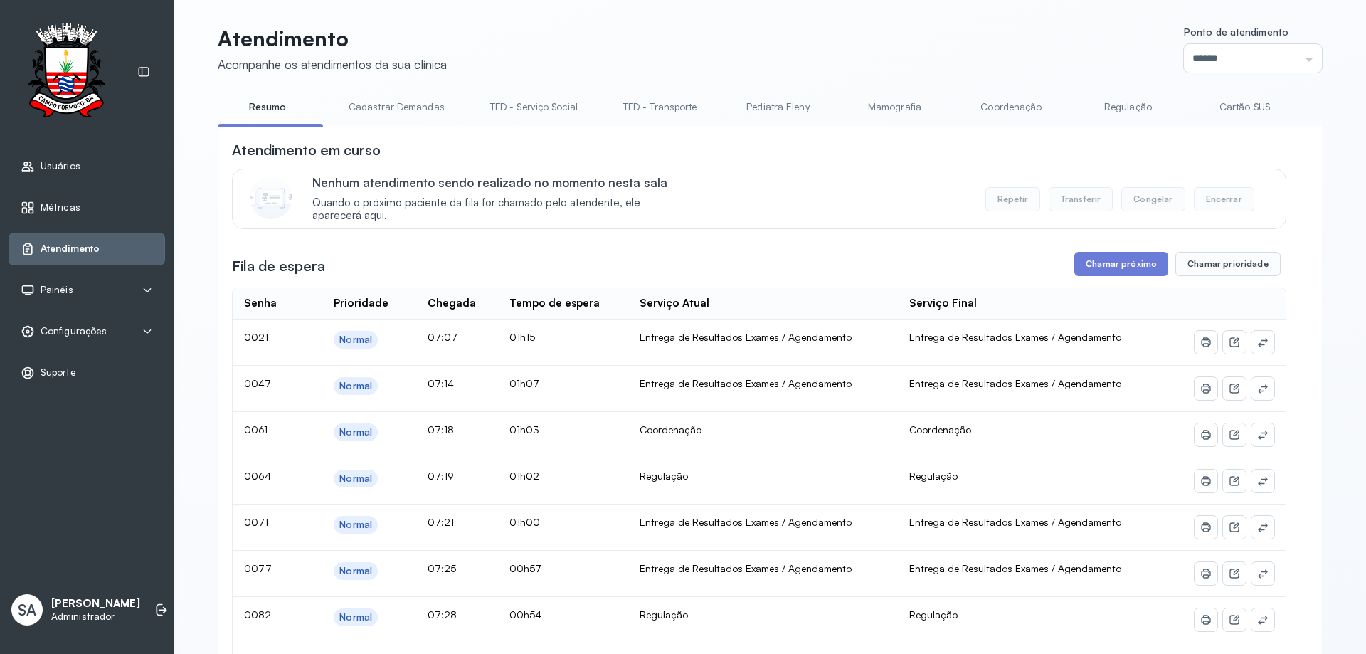 This screenshot has height=654, width=1366. What do you see at coordinates (87, 166) in the screenshot?
I see `a: Usuários` at bounding box center [87, 166].